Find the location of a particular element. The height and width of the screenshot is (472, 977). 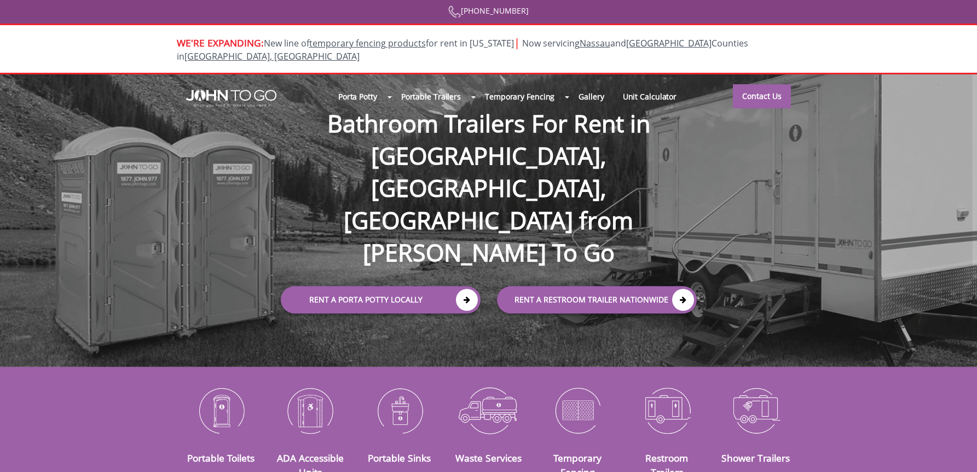

img: Portable-Sinks-icon_N.png is located at coordinates (399, 411).